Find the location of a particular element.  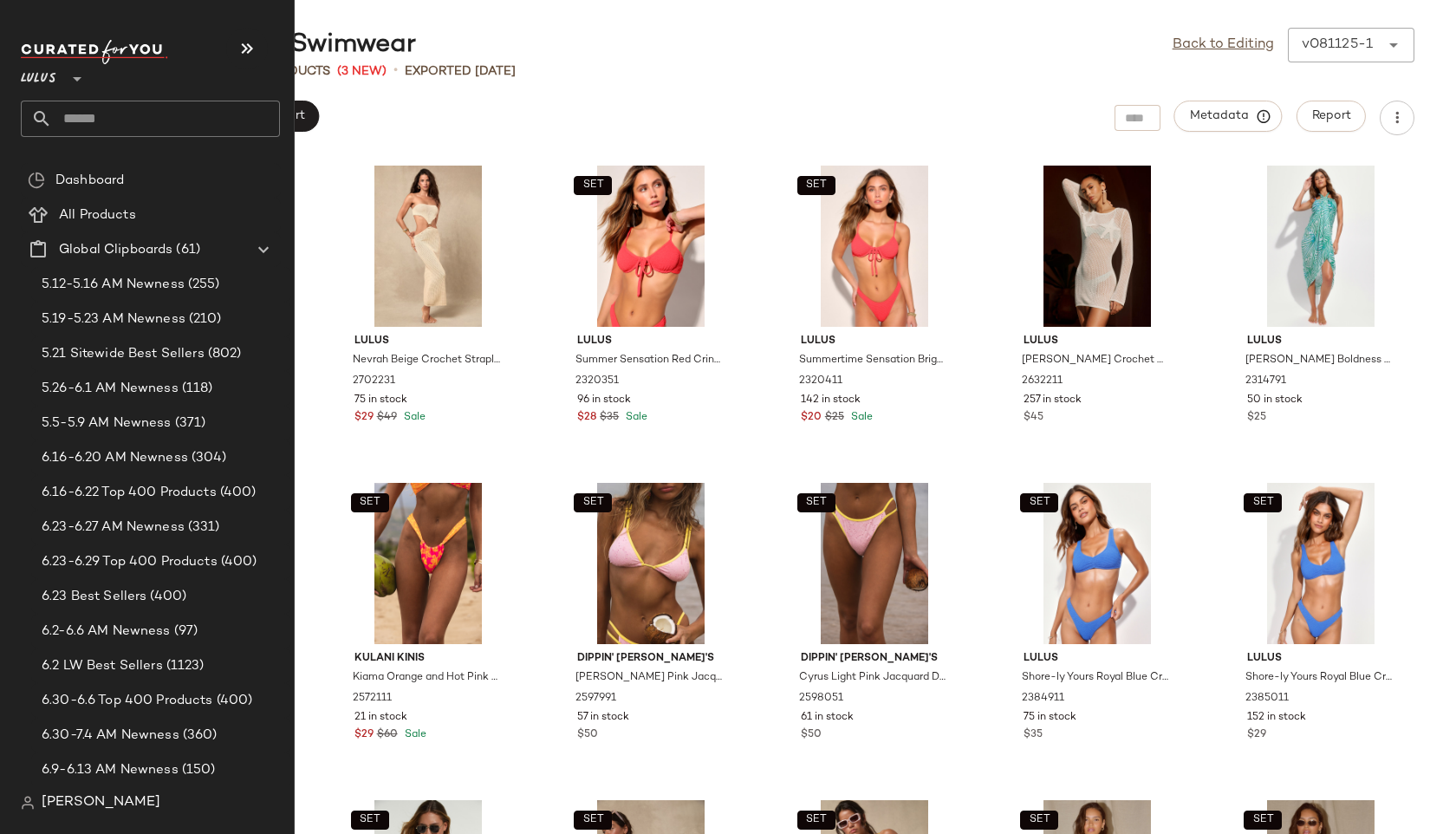

img: 11268221_2320411.jpg is located at coordinates (875, 247).